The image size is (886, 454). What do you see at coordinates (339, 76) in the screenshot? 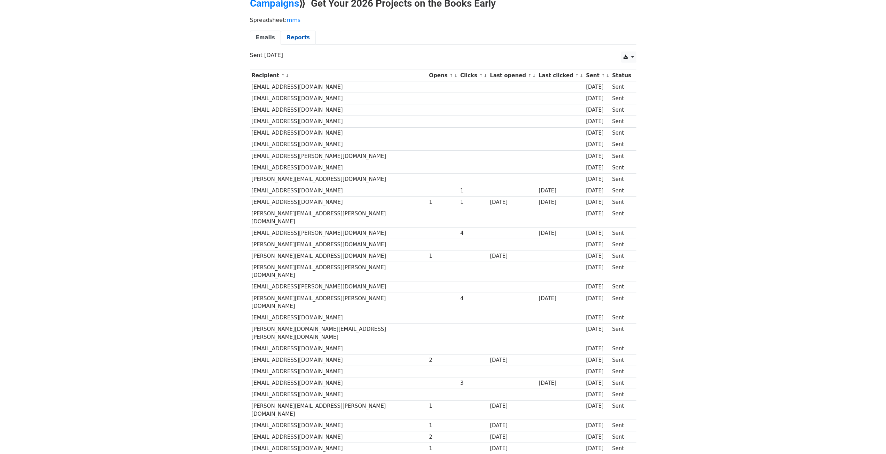
I see `th: Recipient` at bounding box center [339, 76].